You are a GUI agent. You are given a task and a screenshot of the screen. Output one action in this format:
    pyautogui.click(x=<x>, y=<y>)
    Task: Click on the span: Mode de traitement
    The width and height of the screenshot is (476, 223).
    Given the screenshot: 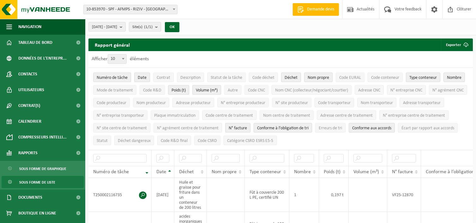 What is the action you would take?
    pyautogui.click(x=115, y=90)
    